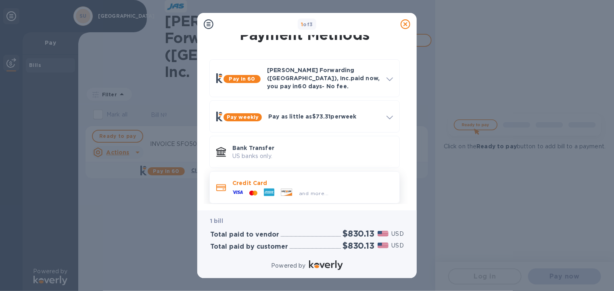 The width and height of the screenshot is (614, 291). Describe the element at coordinates (307, 24) in the screenshot. I see `b: of 3` at that location.